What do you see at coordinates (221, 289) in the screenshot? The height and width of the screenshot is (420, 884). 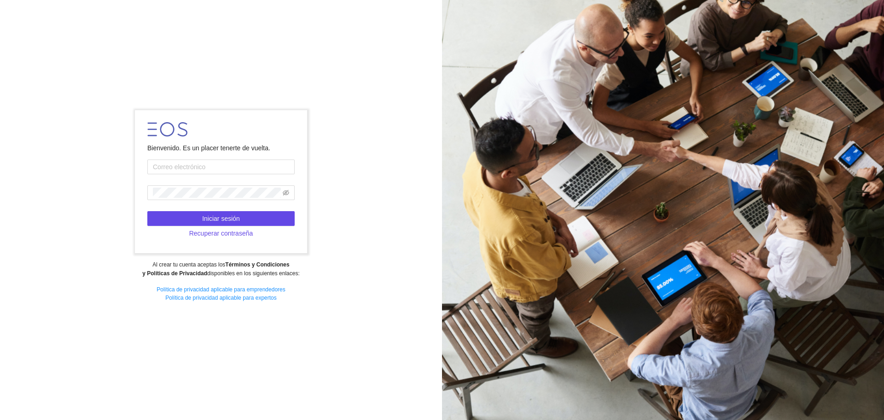 I see `a: Política de privacidad aplicable para emprendedores` at bounding box center [221, 289].